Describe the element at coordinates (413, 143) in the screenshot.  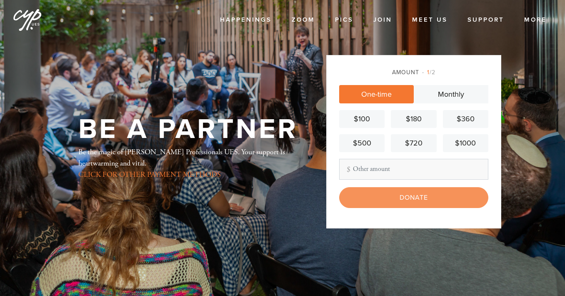
I see `a: $720` at that location.